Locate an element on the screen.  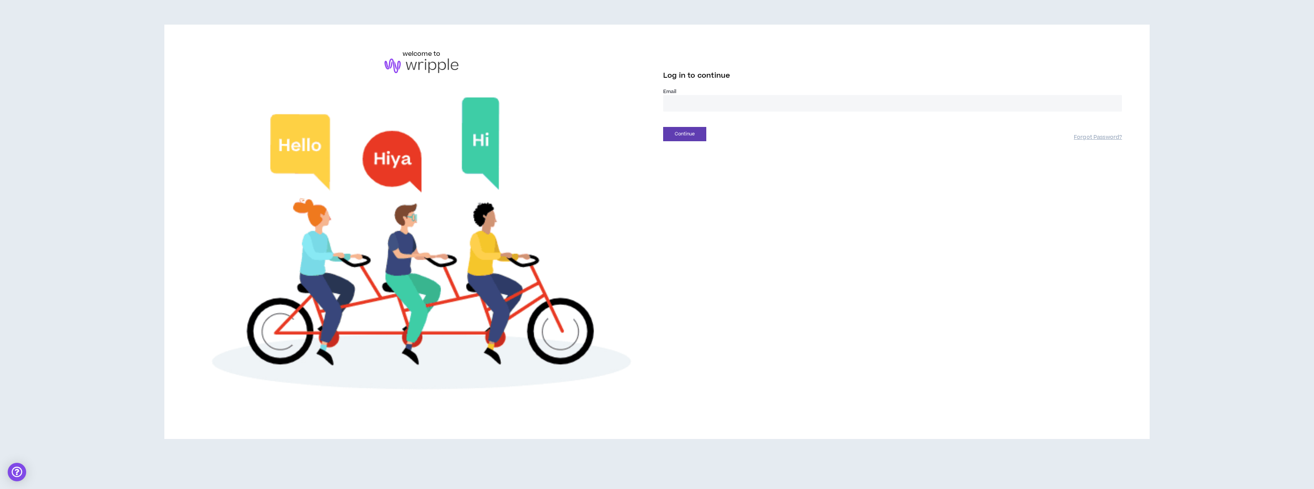
label: Email is located at coordinates (892, 92).